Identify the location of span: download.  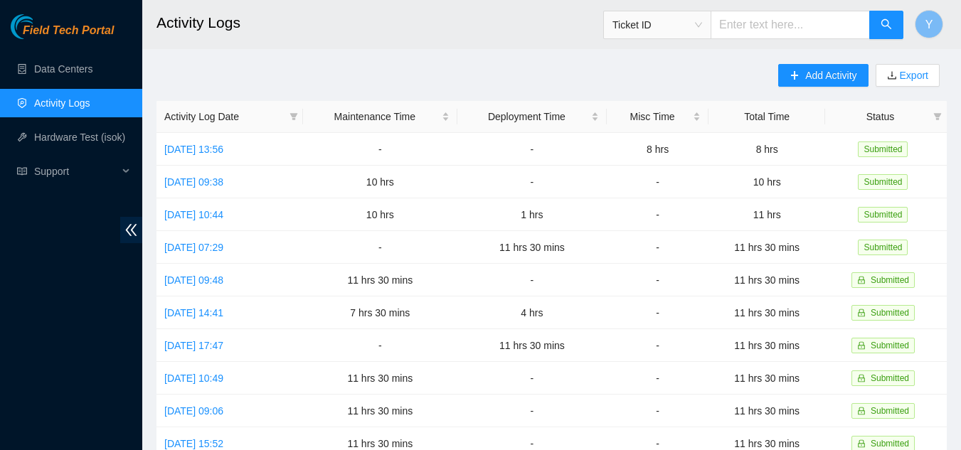
(892, 76).